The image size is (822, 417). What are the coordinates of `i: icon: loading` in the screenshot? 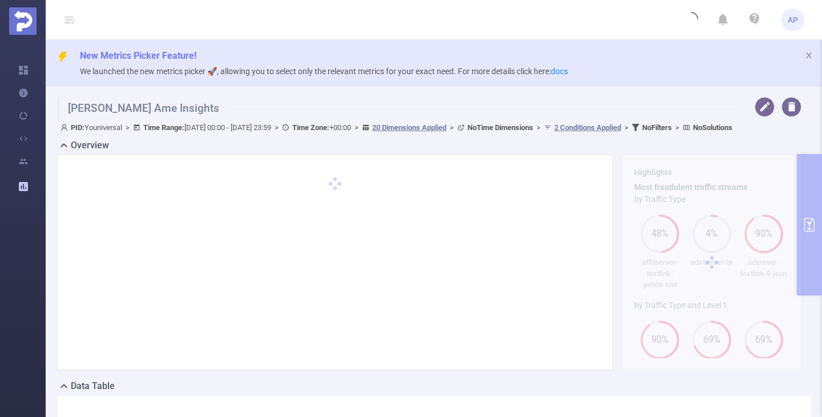 It's located at (691, 20).